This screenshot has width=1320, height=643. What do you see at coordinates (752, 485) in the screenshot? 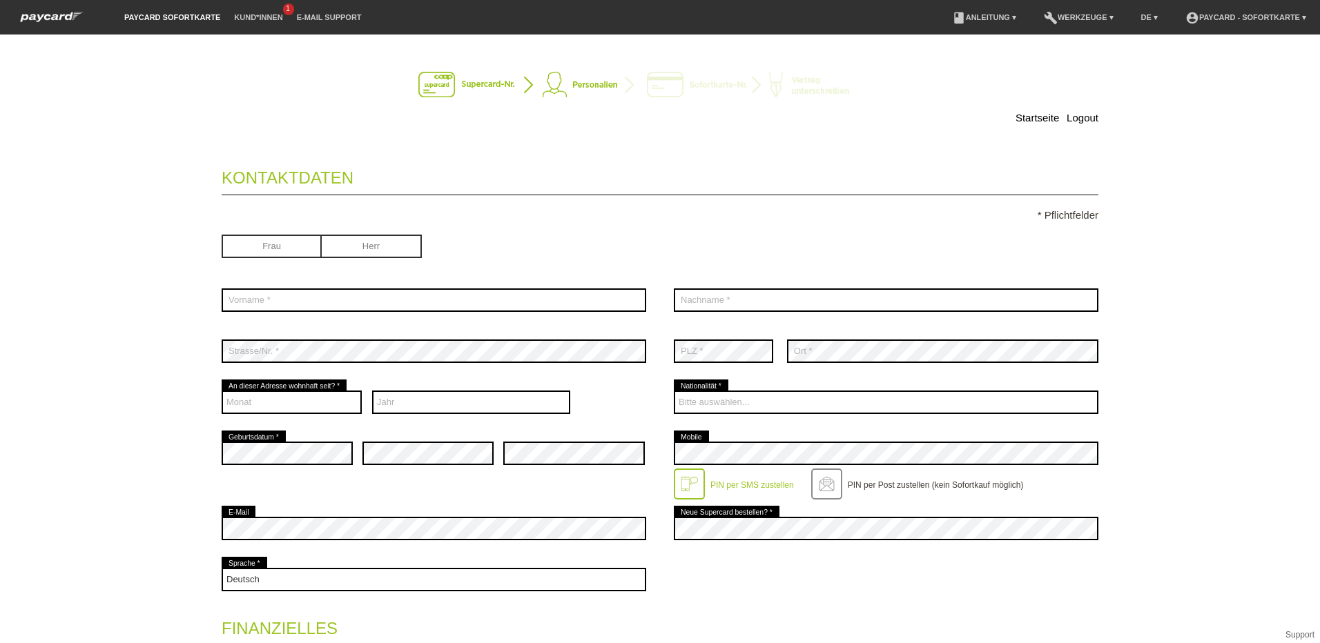
I see `label: PIN per SMS zustellen` at bounding box center [752, 485].